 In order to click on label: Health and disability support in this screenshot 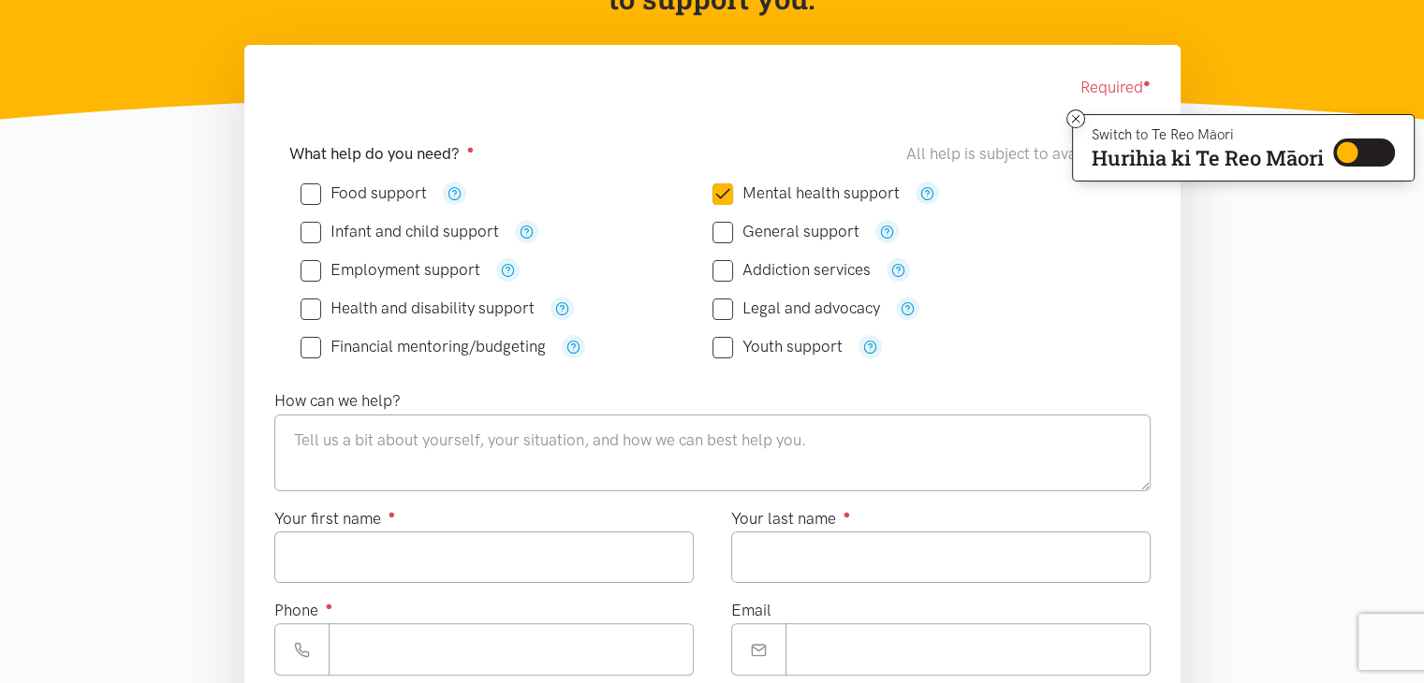, I will do `click(417, 308)`.